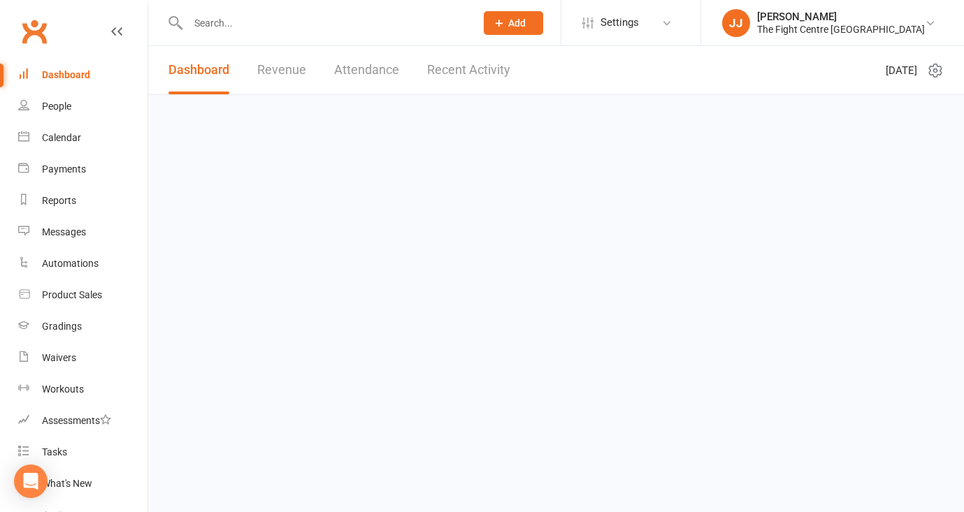 Image resolution: width=964 pixels, height=512 pixels. Describe the element at coordinates (82, 263) in the screenshot. I see `a: Automations` at that location.